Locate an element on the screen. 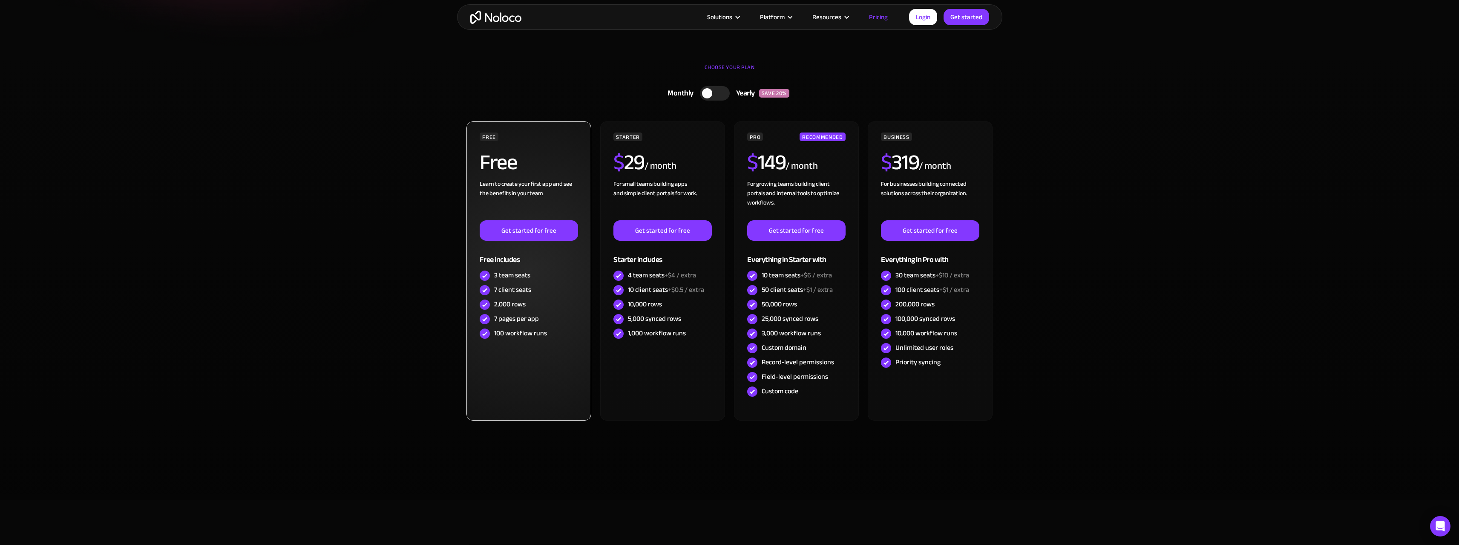 This screenshot has width=1459, height=545. div: Open Intercom Messenger is located at coordinates (1440, 526).